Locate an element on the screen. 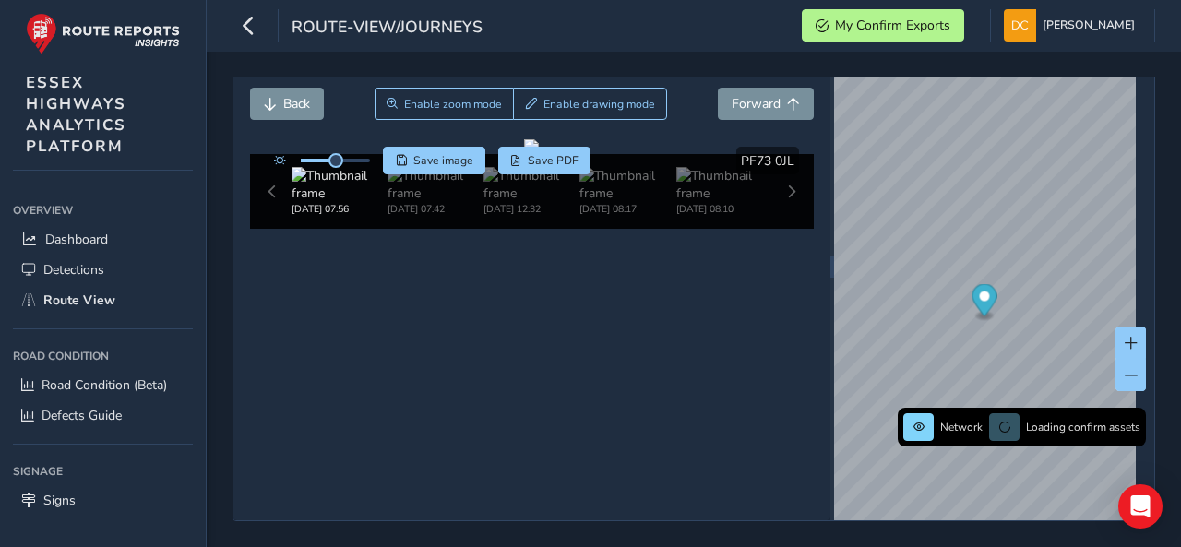  button: Forward is located at coordinates (766, 103).